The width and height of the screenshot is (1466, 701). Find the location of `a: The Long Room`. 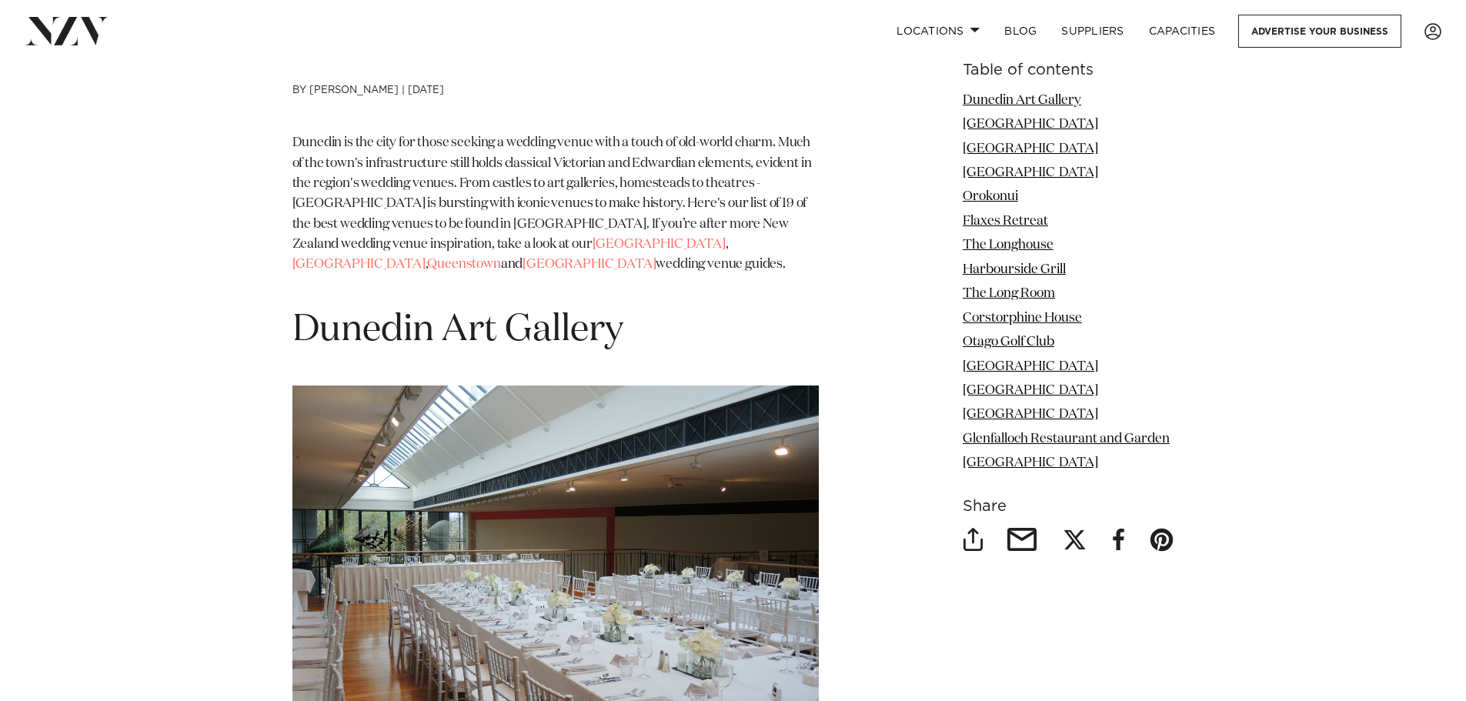

a: The Long Room is located at coordinates (1009, 294).